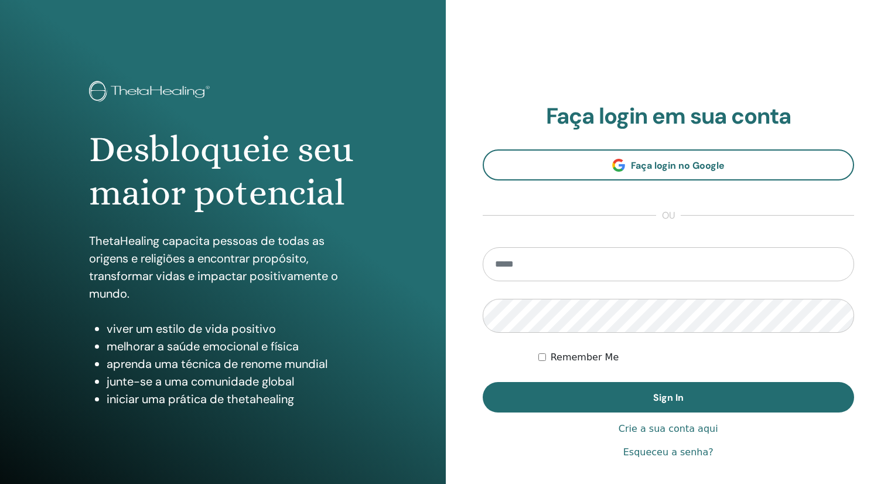 Image resolution: width=891 pixels, height=484 pixels. Describe the element at coordinates (668, 397) in the screenshot. I see `button: Sign In` at that location.